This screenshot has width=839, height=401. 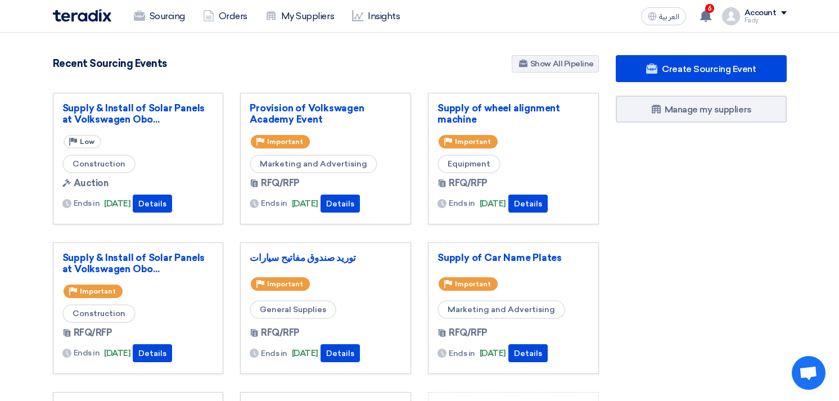 What do you see at coordinates (709, 69) in the screenshot?
I see `span: Create Sourcing Event` at bounding box center [709, 69].